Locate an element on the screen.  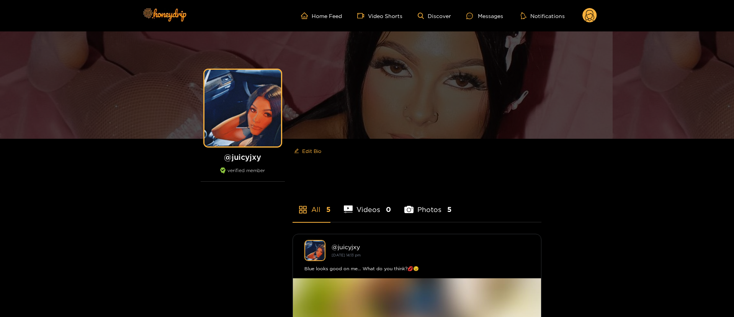
li: Photos is located at coordinates (428, 205).